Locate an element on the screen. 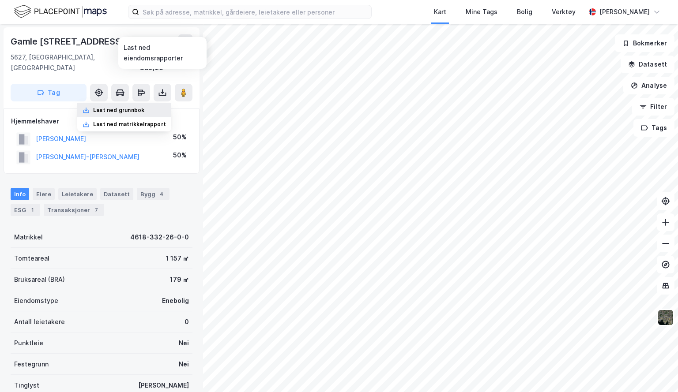 This screenshot has height=392, width=678. button: Tags is located at coordinates (654, 128).